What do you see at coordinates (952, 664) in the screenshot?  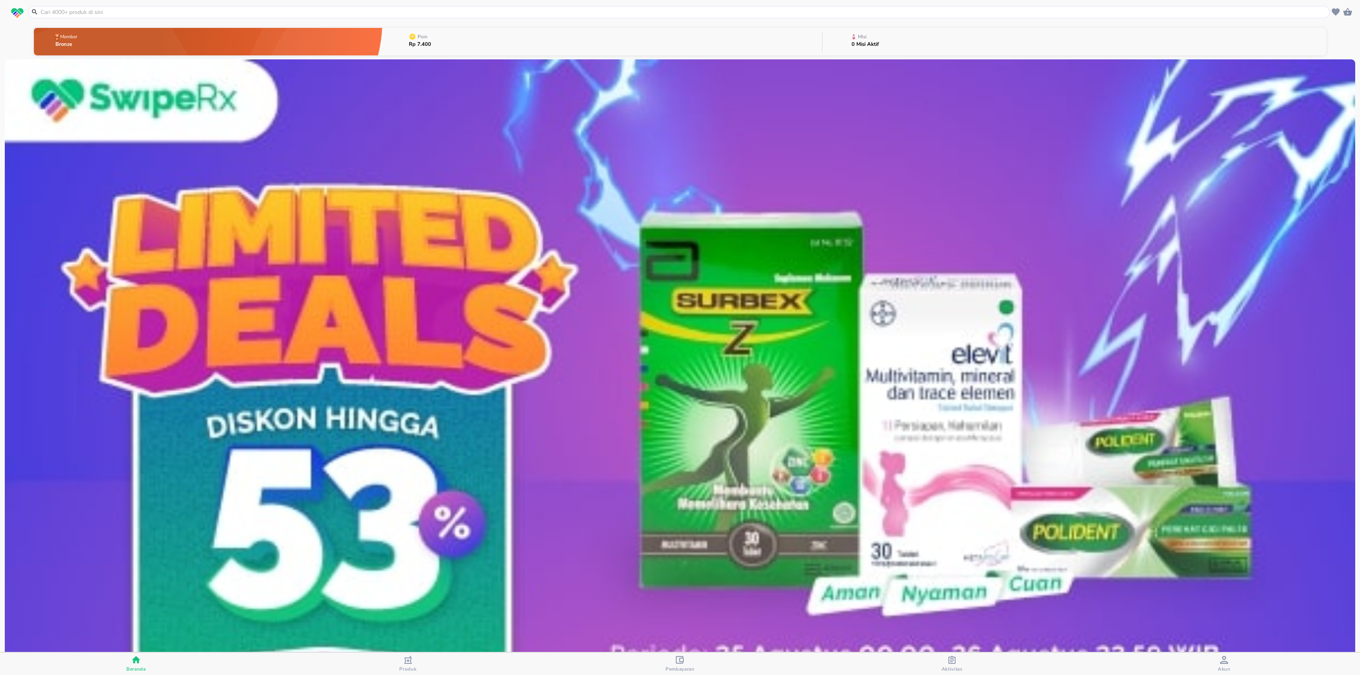 I see `button: Aktivitas` at bounding box center [952, 664].